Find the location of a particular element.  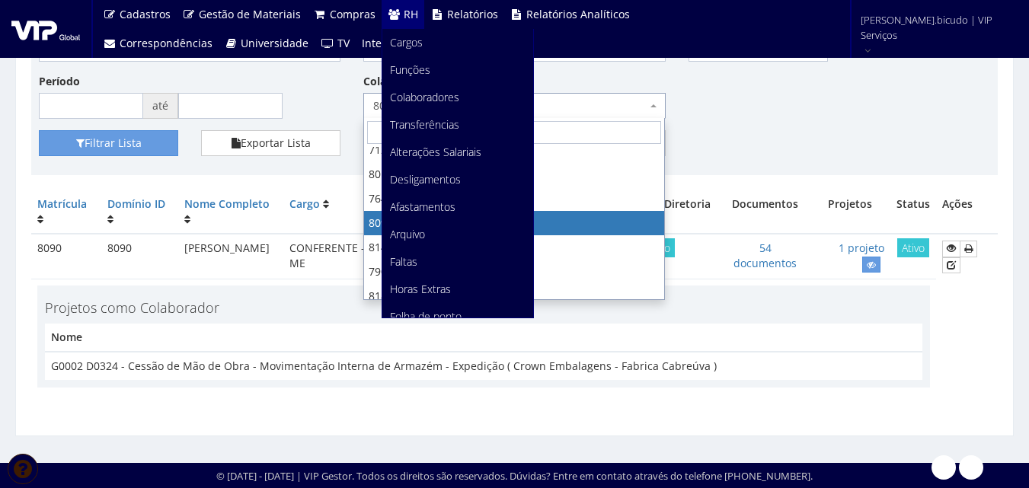

a: Folha de ponto is located at coordinates (458, 317).